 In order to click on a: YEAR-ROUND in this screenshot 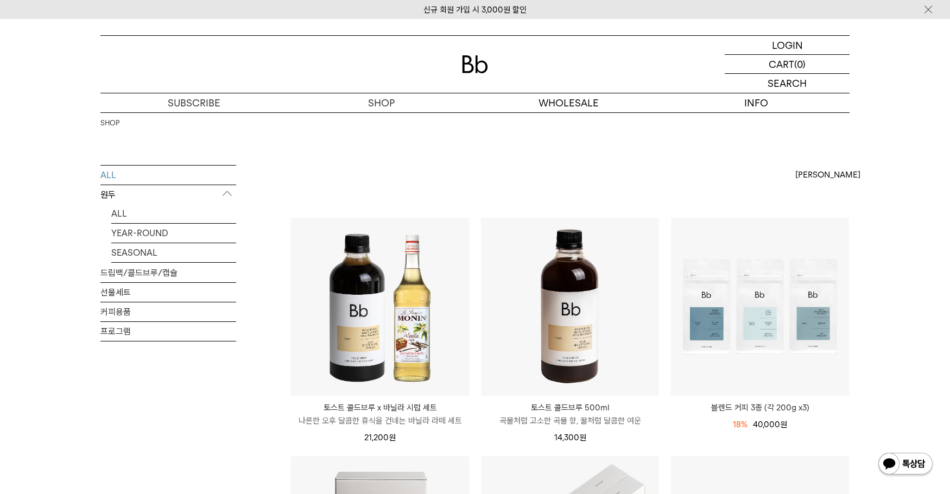, I will do `click(174, 233)`.